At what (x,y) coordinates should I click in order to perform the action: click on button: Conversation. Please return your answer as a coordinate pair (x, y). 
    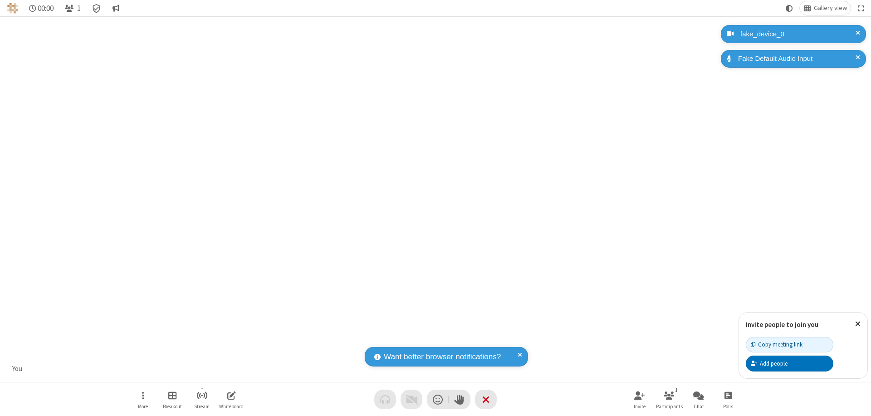
    Looking at the image, I should click on (116, 8).